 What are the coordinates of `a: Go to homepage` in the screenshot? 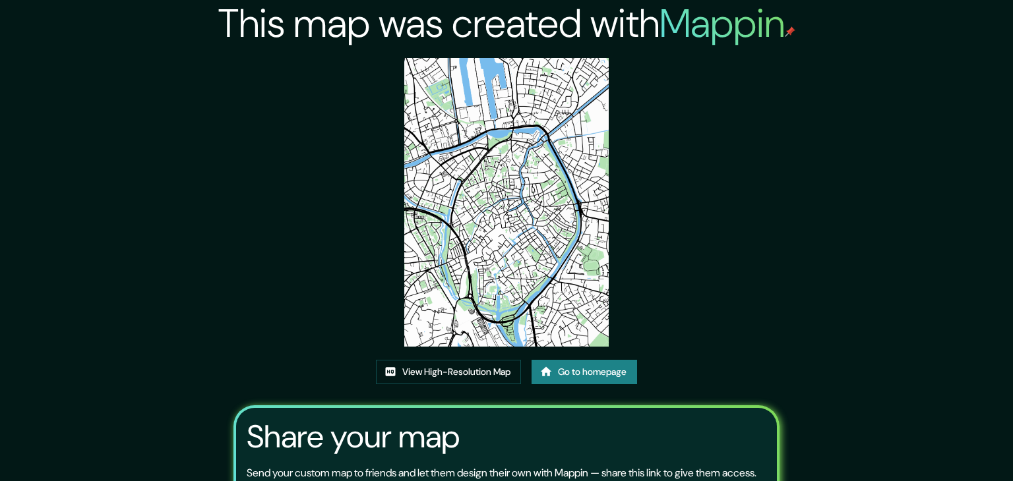 It's located at (584, 372).